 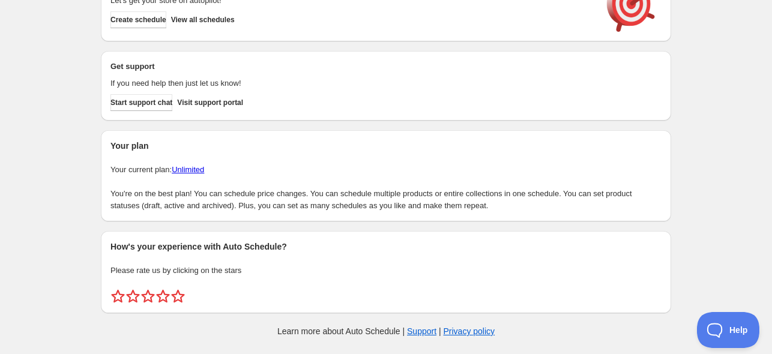 I want to click on button: View all schedules, so click(x=203, y=20).